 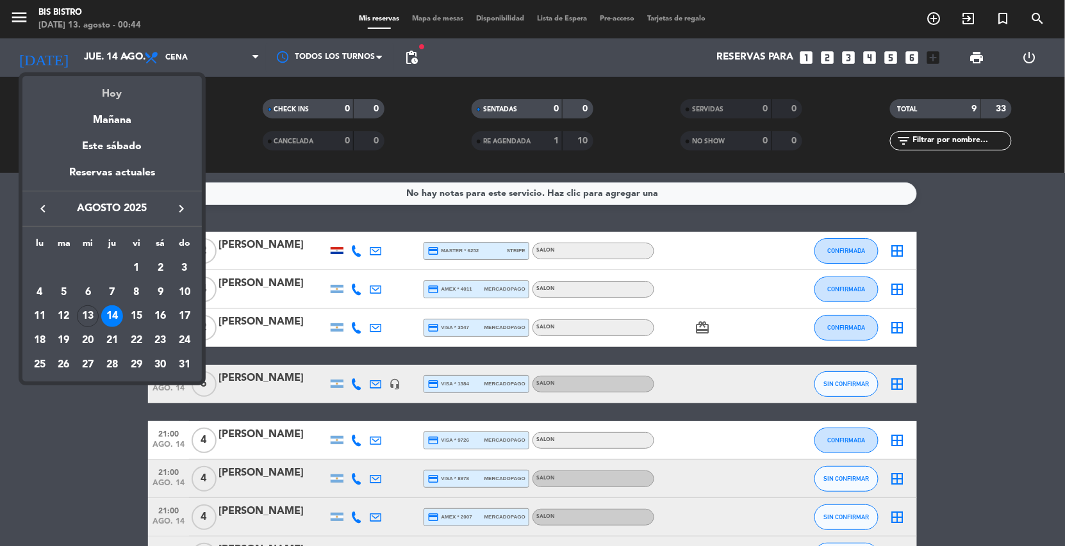 What do you see at coordinates (112, 246) in the screenshot?
I see `th: jueves` at bounding box center [112, 246].